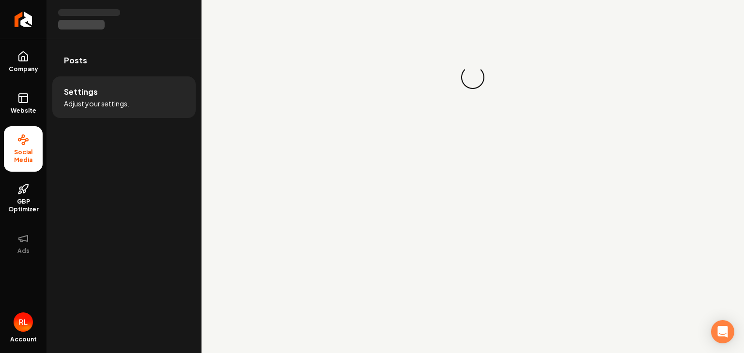  Describe the element at coordinates (96, 104) in the screenshot. I see `span: Adjust your settings.` at that location.